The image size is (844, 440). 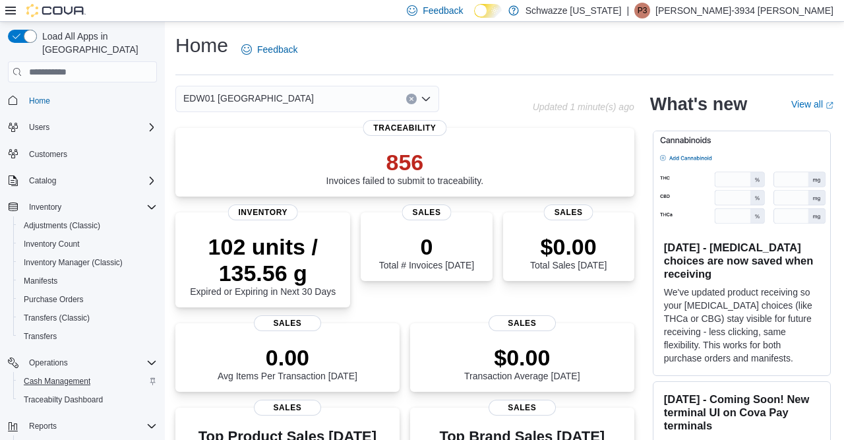 I want to click on span: Traceability, so click(x=404, y=128).